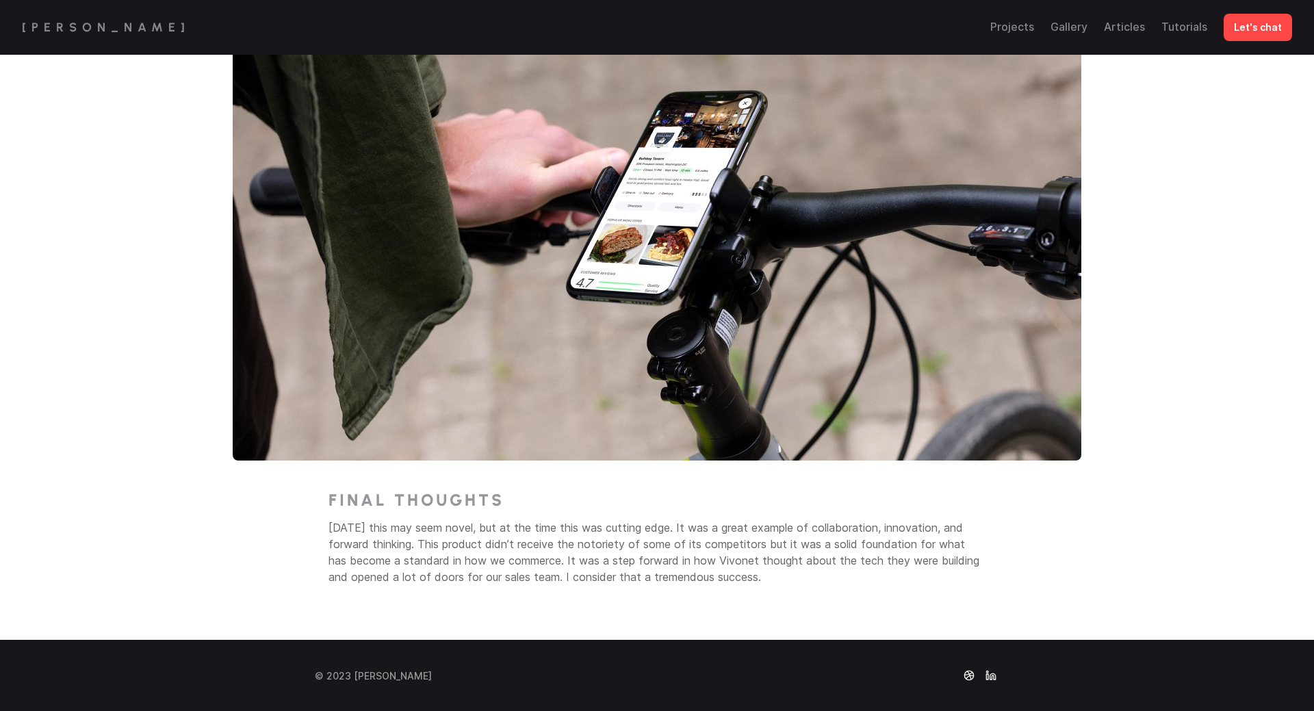  What do you see at coordinates (1258, 27) in the screenshot?
I see `p: Let's chat` at bounding box center [1258, 27].